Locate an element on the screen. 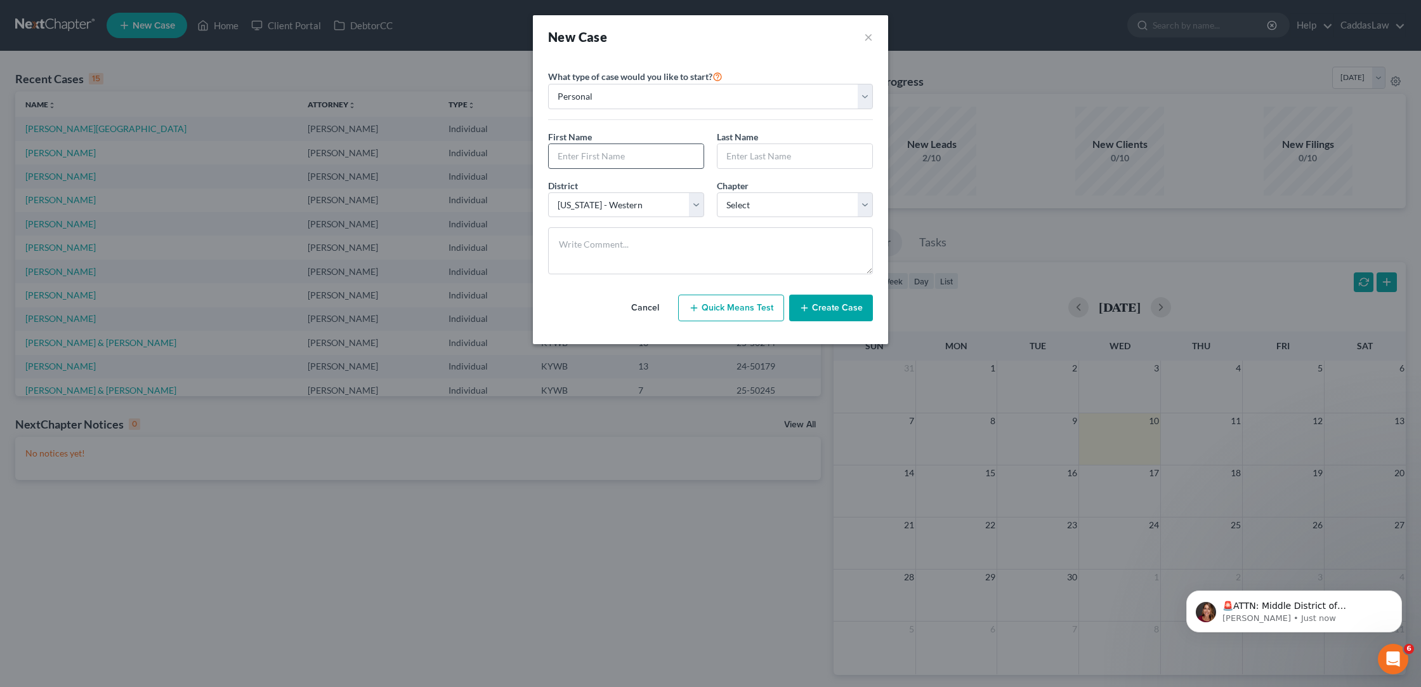  span: Chapter is located at coordinates (733, 185).